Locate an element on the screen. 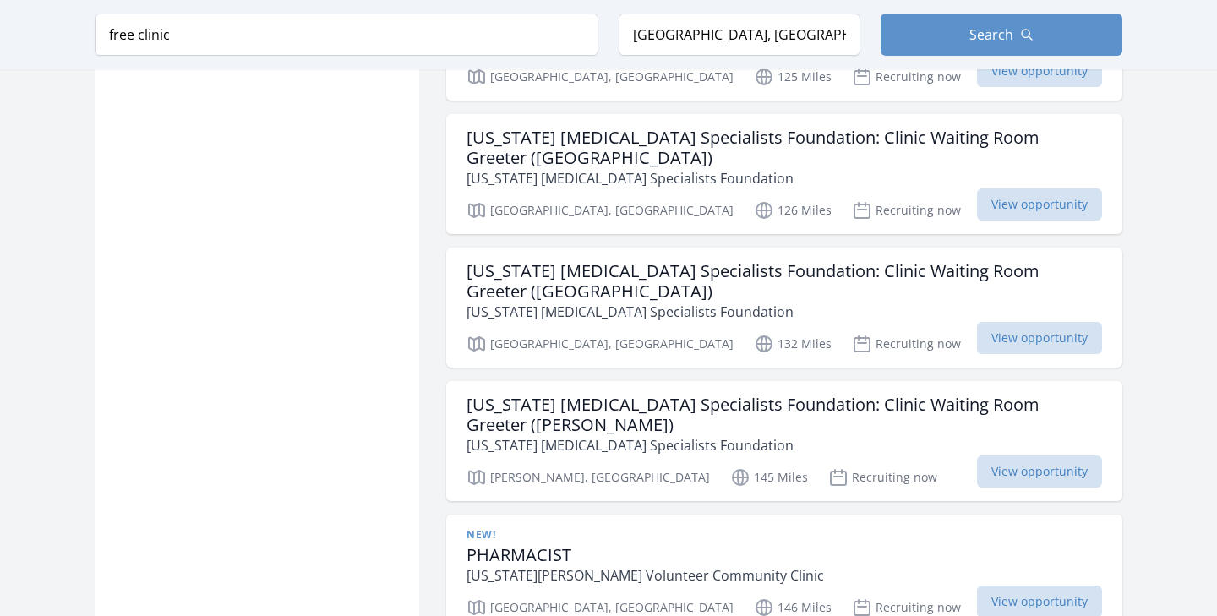 The height and width of the screenshot is (616, 1217). input: Keyword is located at coordinates (347, 35).